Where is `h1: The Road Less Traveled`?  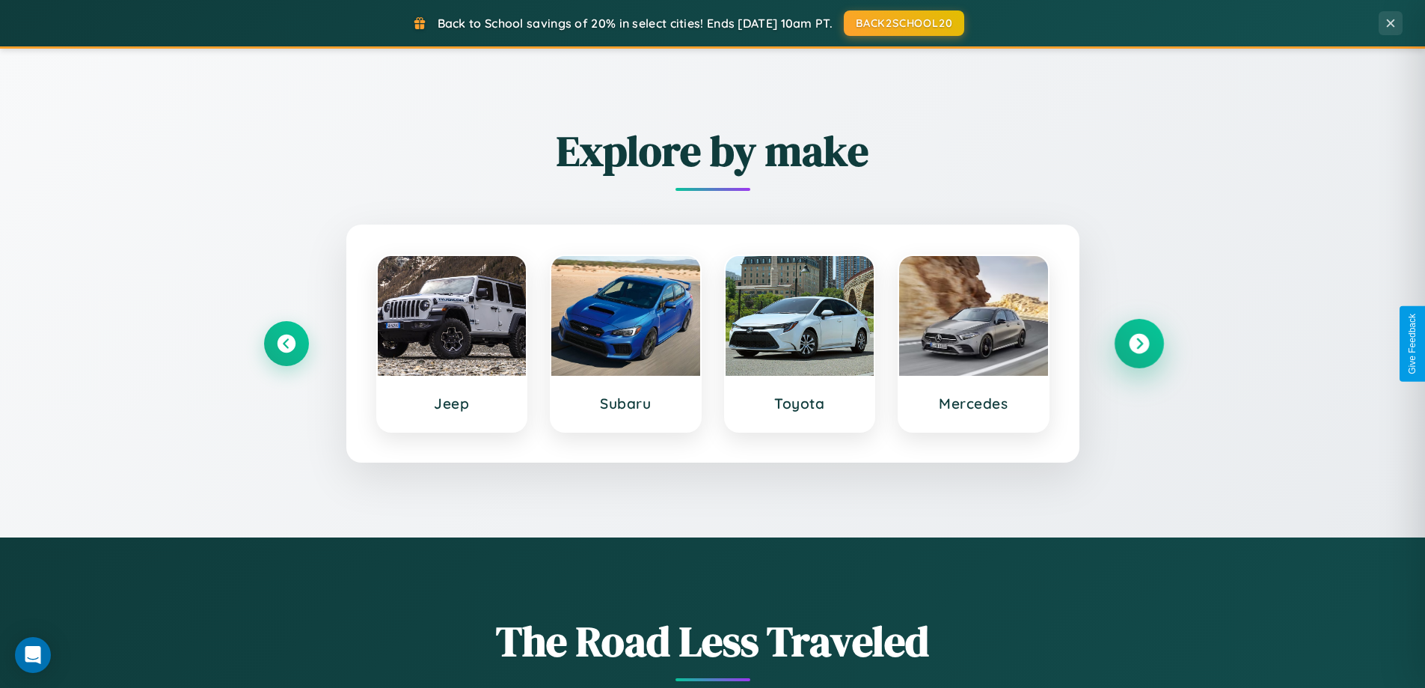
h1: The Road Less Traveled is located at coordinates (713, 640).